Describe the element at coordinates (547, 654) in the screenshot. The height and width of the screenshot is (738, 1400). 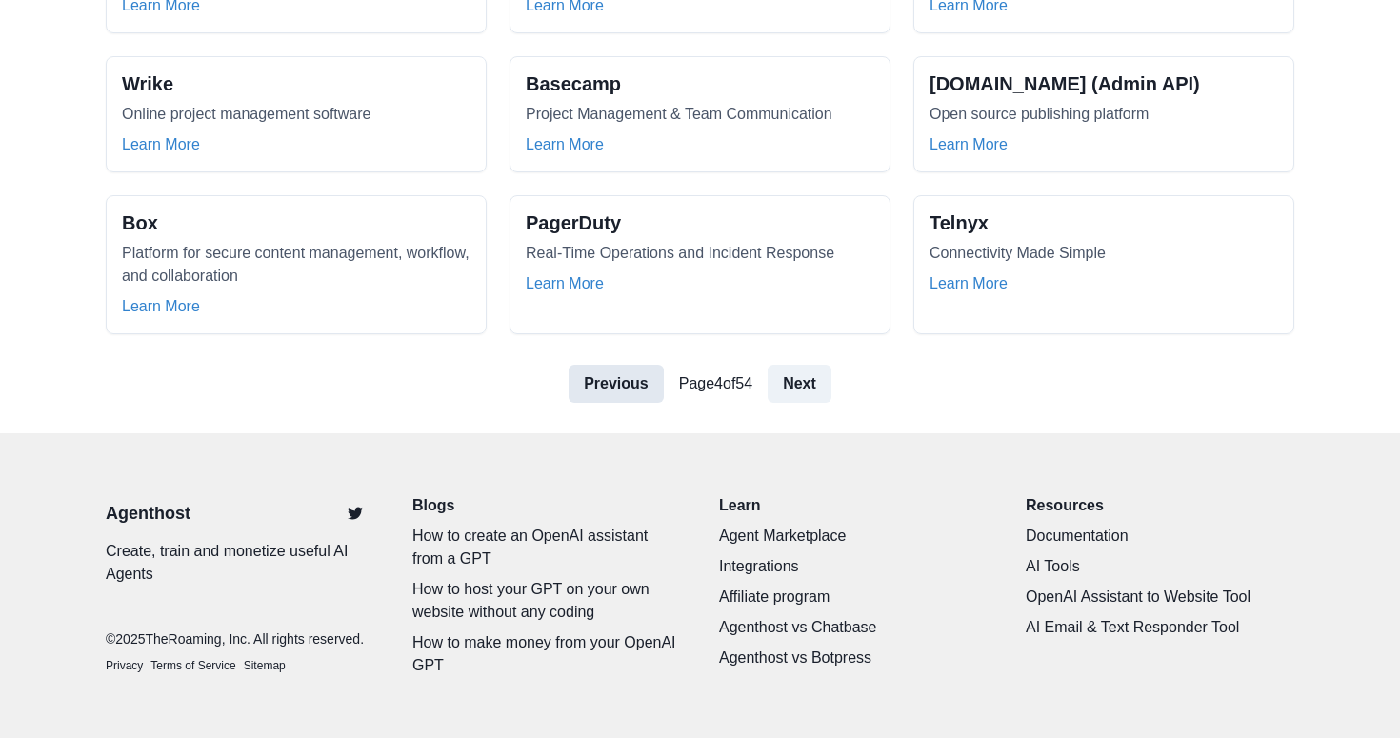
I see `a: How to make money from your OpenAI GPT` at that location.